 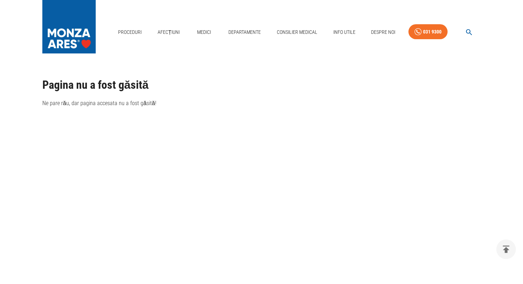 What do you see at coordinates (262, 85) in the screenshot?
I see `h1: Pagina nu a fost găsită` at bounding box center [262, 85].